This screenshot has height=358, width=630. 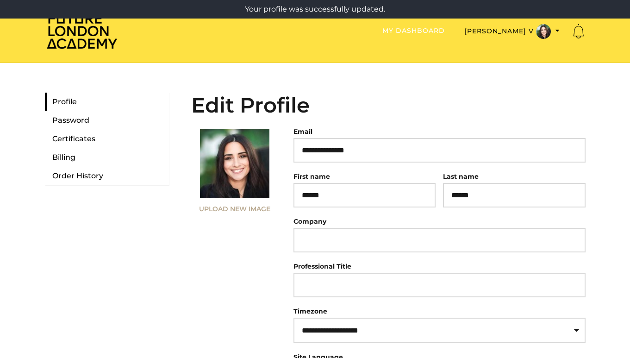 I want to click on label: Upload New Image, so click(x=235, y=209).